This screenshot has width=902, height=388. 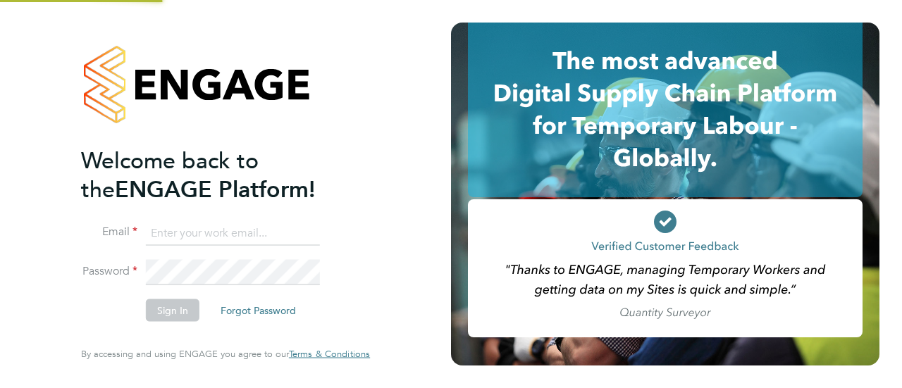 I want to click on h2: ENGAGE Platform!, so click(x=218, y=175).